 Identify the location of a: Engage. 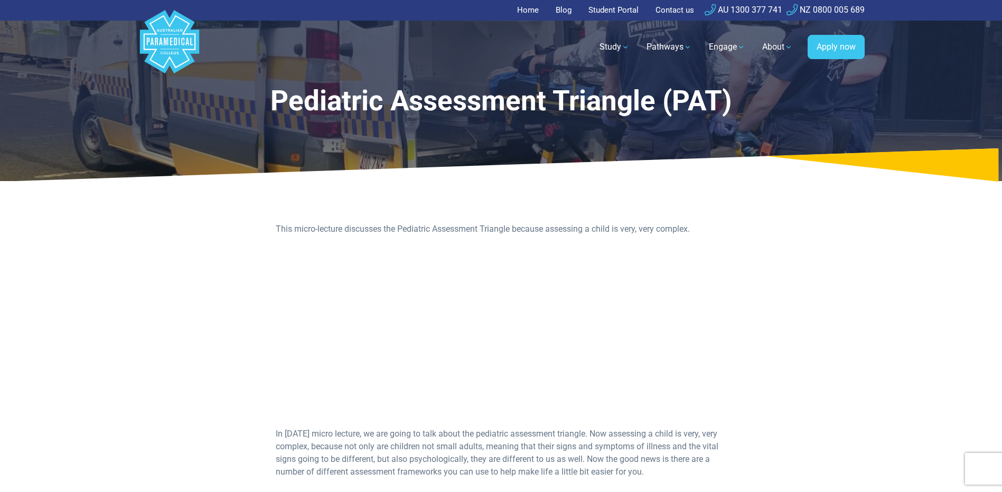
(727, 47).